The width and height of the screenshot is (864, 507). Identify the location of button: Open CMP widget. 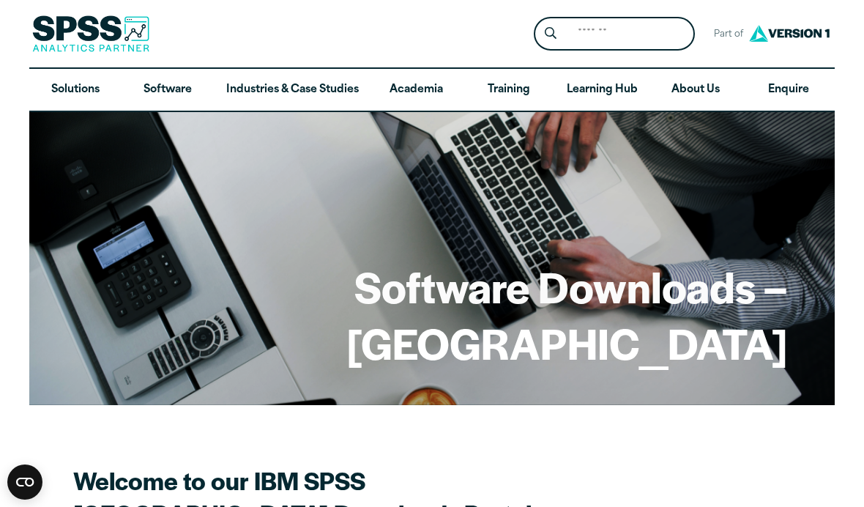
(25, 482).